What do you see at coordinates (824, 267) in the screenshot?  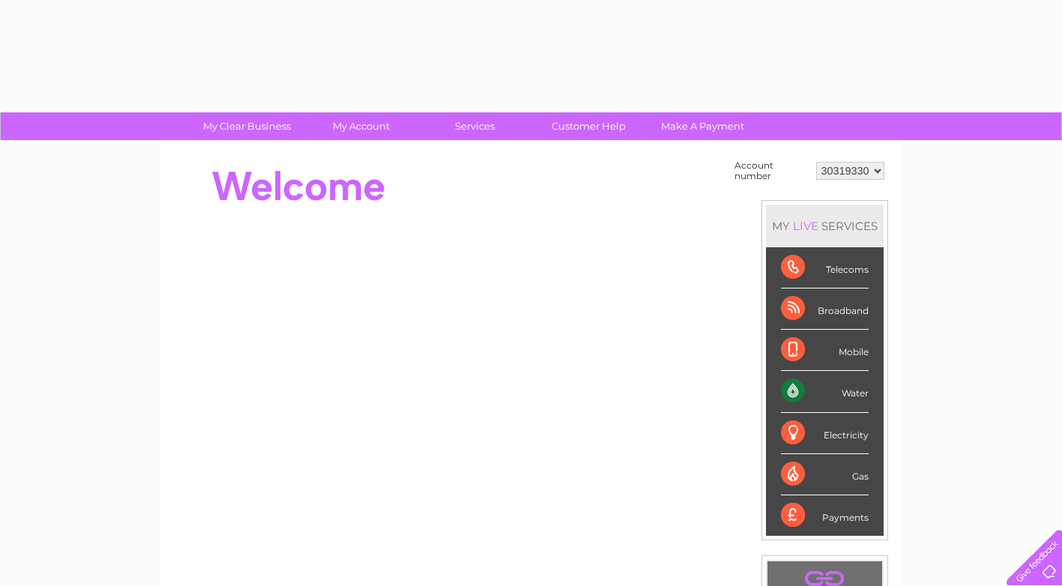 I see `div: Telecoms` at bounding box center [824, 267].